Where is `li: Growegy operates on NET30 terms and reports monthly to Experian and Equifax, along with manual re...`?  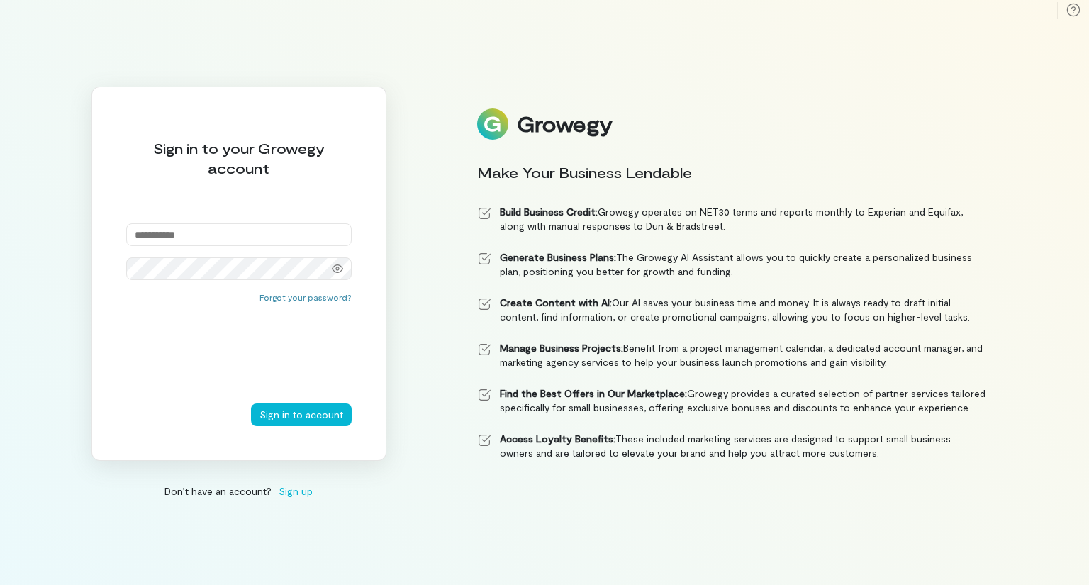 li: Growegy operates on NET30 terms and reports monthly to Experian and Equifax, along with manual re... is located at coordinates (732, 219).